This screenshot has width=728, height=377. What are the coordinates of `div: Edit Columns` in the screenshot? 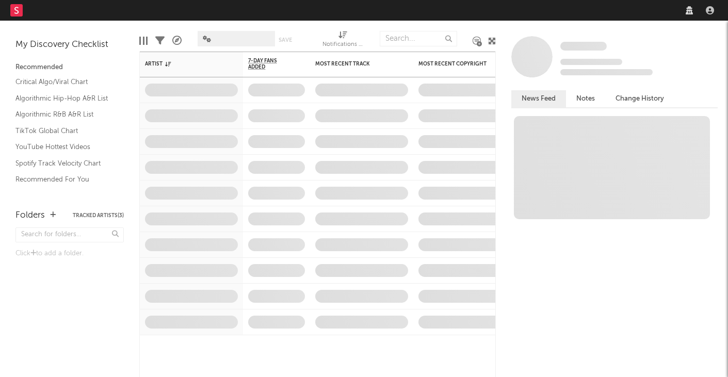 It's located at (143, 41).